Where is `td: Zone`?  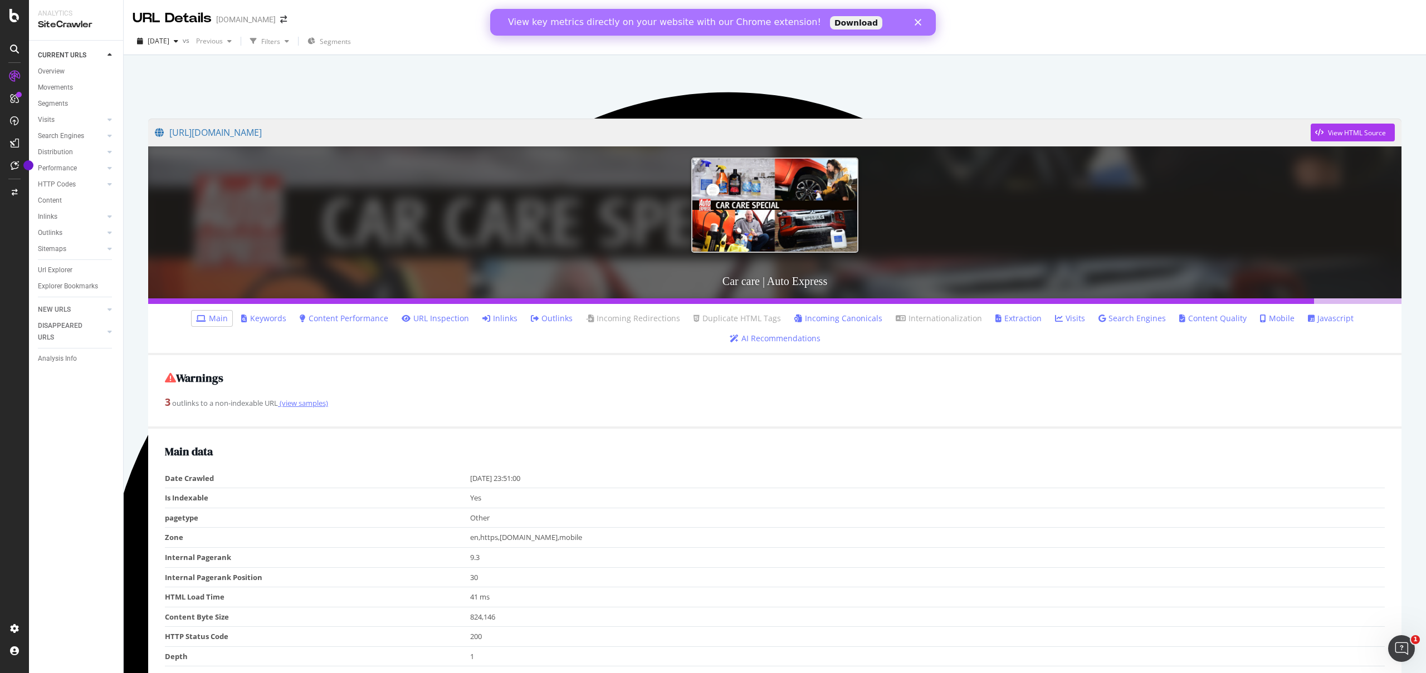 td: Zone is located at coordinates (317, 538).